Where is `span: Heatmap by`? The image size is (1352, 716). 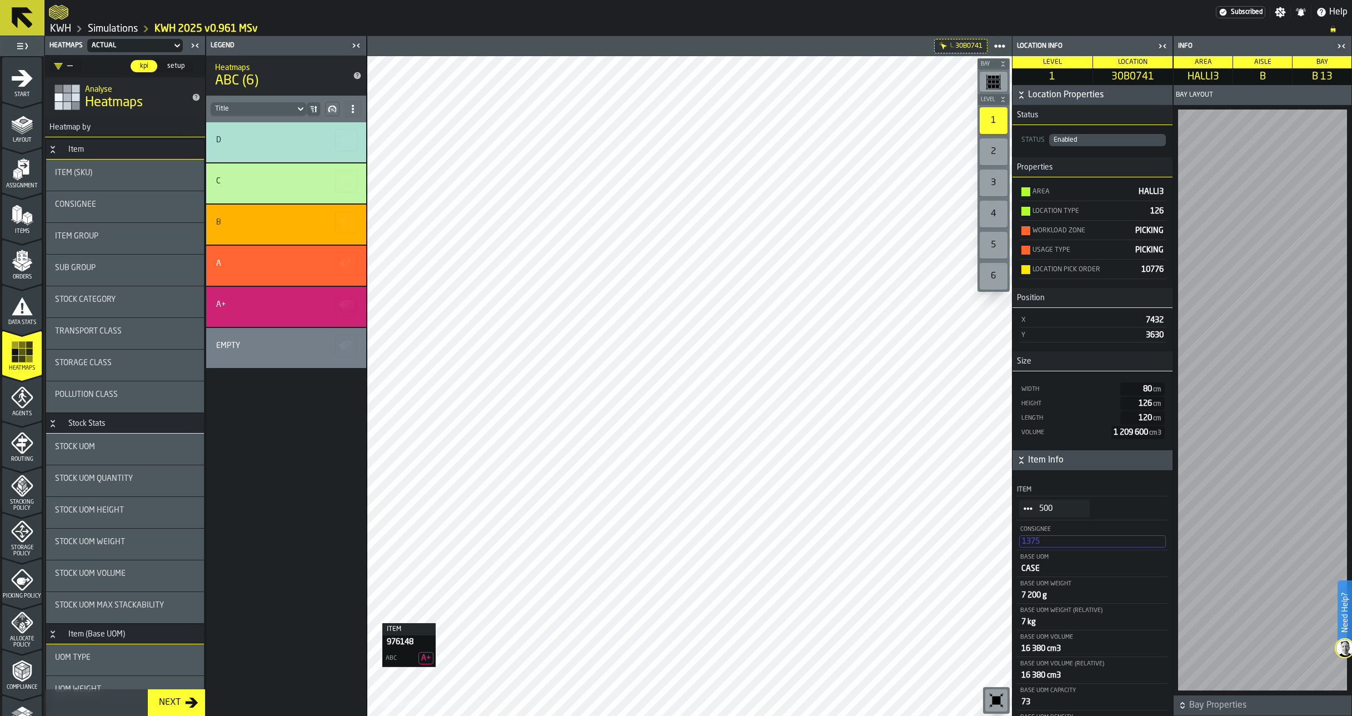
span: Heatmap by is located at coordinates (68, 127).